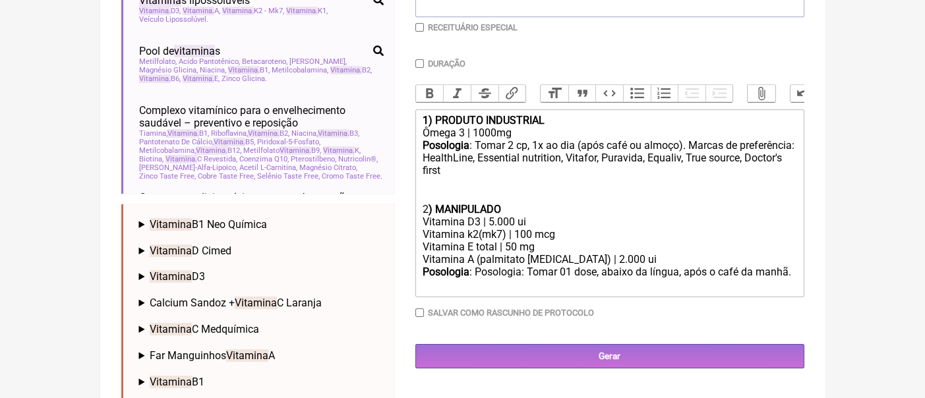  What do you see at coordinates (446, 63) in the screenshot?
I see `label: Duração` at bounding box center [446, 63].